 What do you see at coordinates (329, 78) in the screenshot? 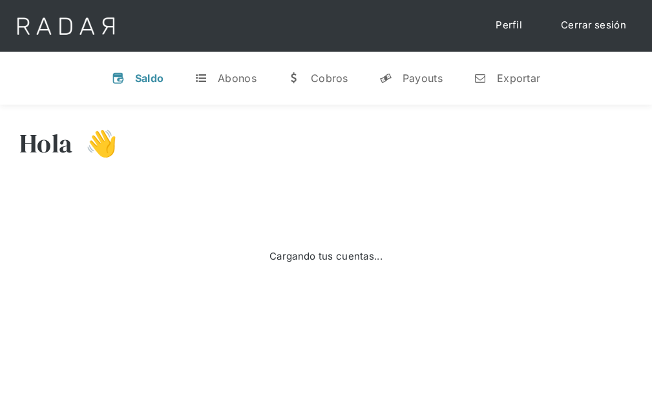
I see `div: Cobros` at bounding box center [329, 78].